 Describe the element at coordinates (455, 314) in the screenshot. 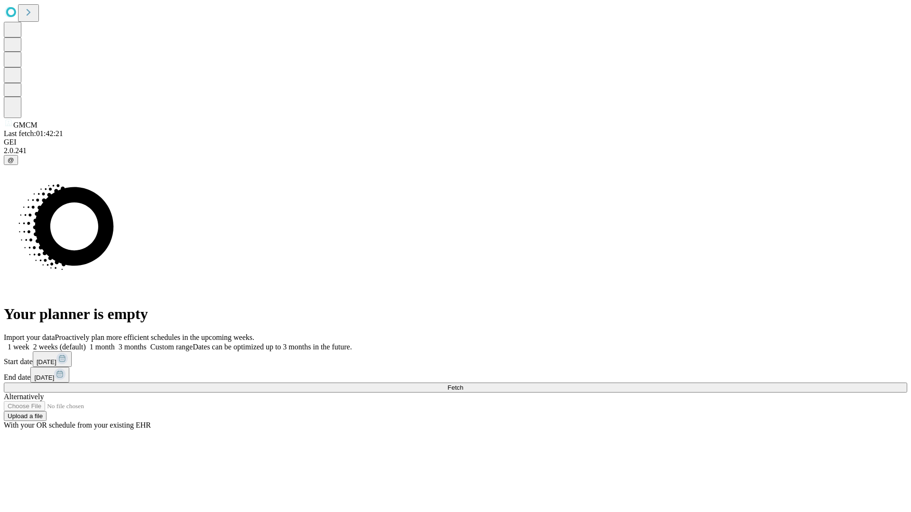

I see `h1: Your planner is empty` at that location.